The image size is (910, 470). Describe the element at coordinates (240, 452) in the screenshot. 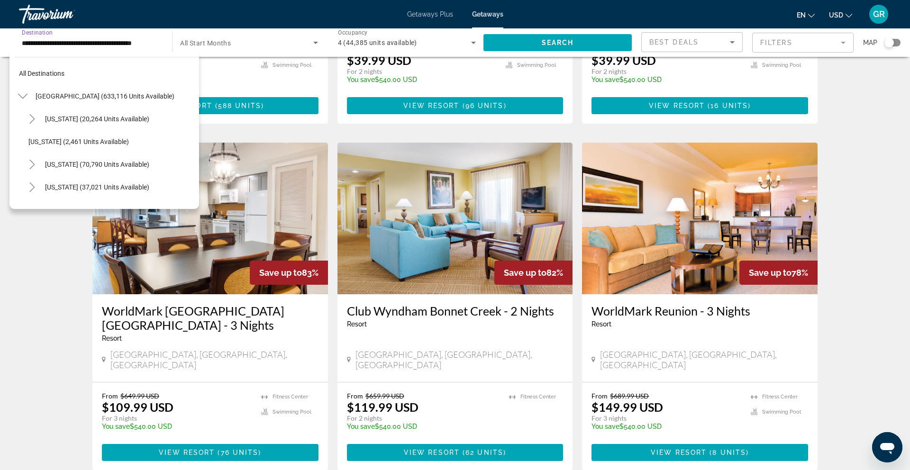

I see `span: 76 units` at that location.